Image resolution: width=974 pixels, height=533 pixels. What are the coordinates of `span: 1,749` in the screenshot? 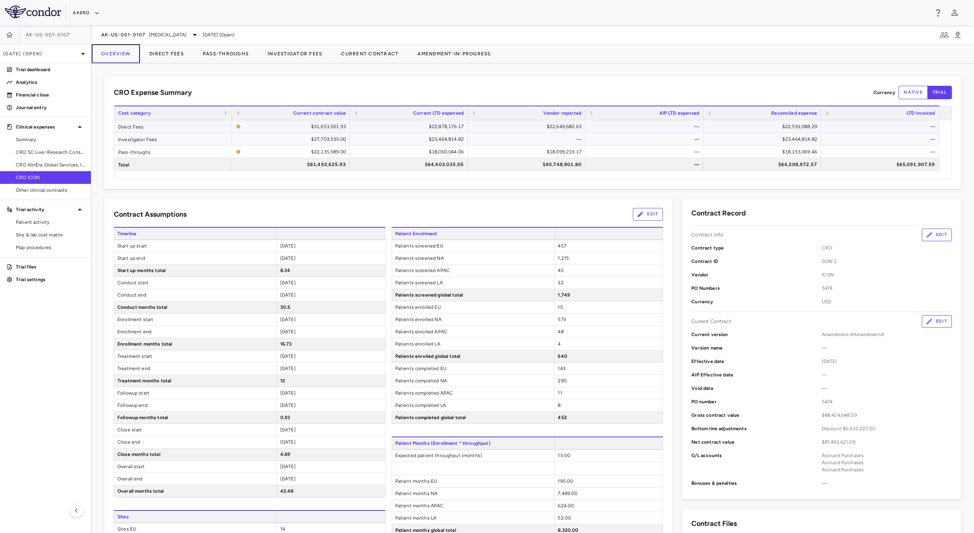 It's located at (564, 295).